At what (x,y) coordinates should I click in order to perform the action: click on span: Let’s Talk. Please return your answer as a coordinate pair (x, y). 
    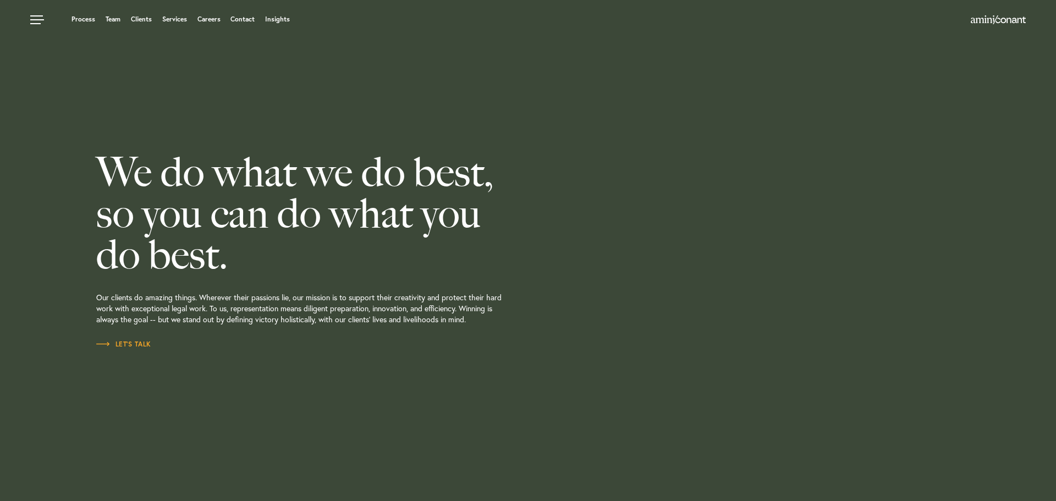
    Looking at the image, I should click on (124, 344).